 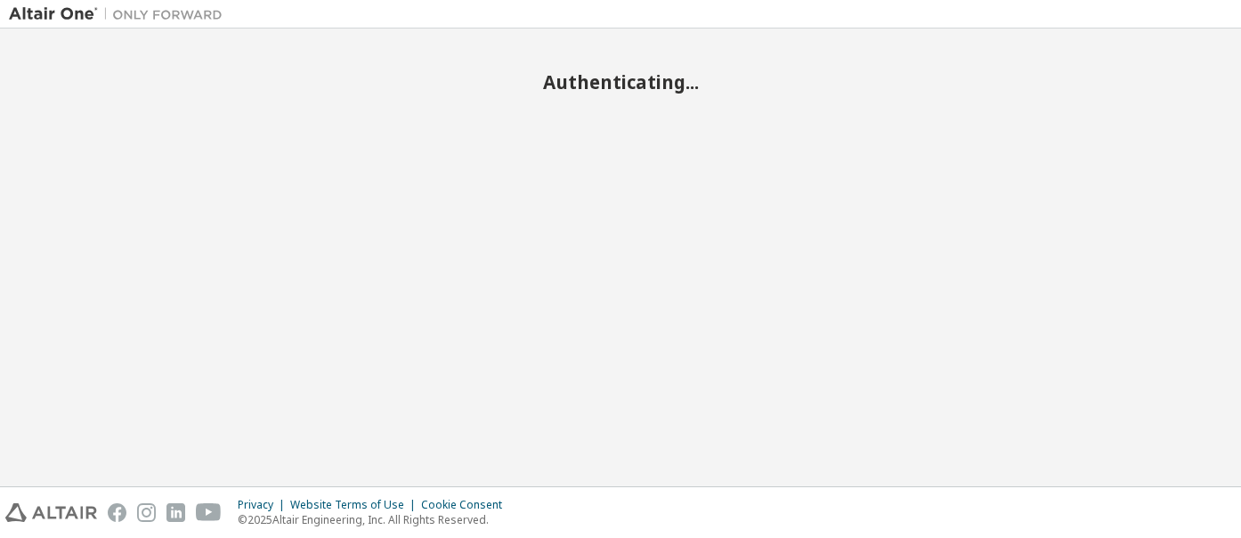 I want to click on img: instagram.svg, so click(x=146, y=512).